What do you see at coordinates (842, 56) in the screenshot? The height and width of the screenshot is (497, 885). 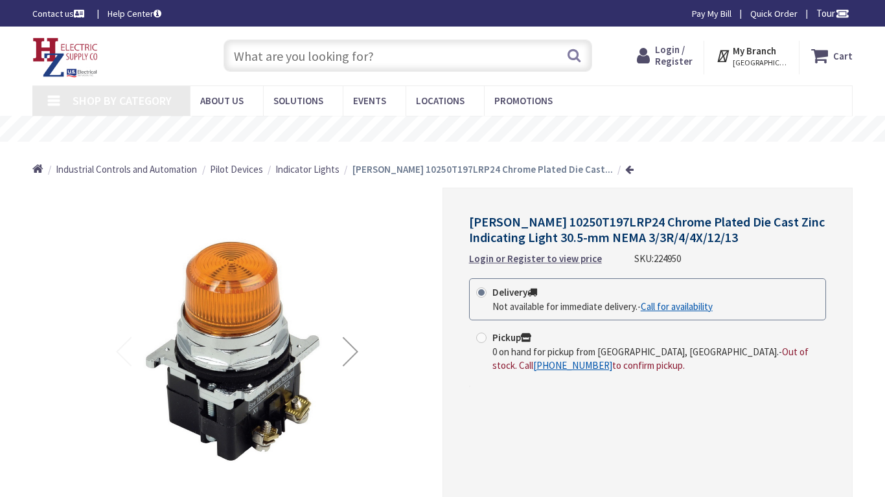 I see `strong: Cart` at bounding box center [842, 56].